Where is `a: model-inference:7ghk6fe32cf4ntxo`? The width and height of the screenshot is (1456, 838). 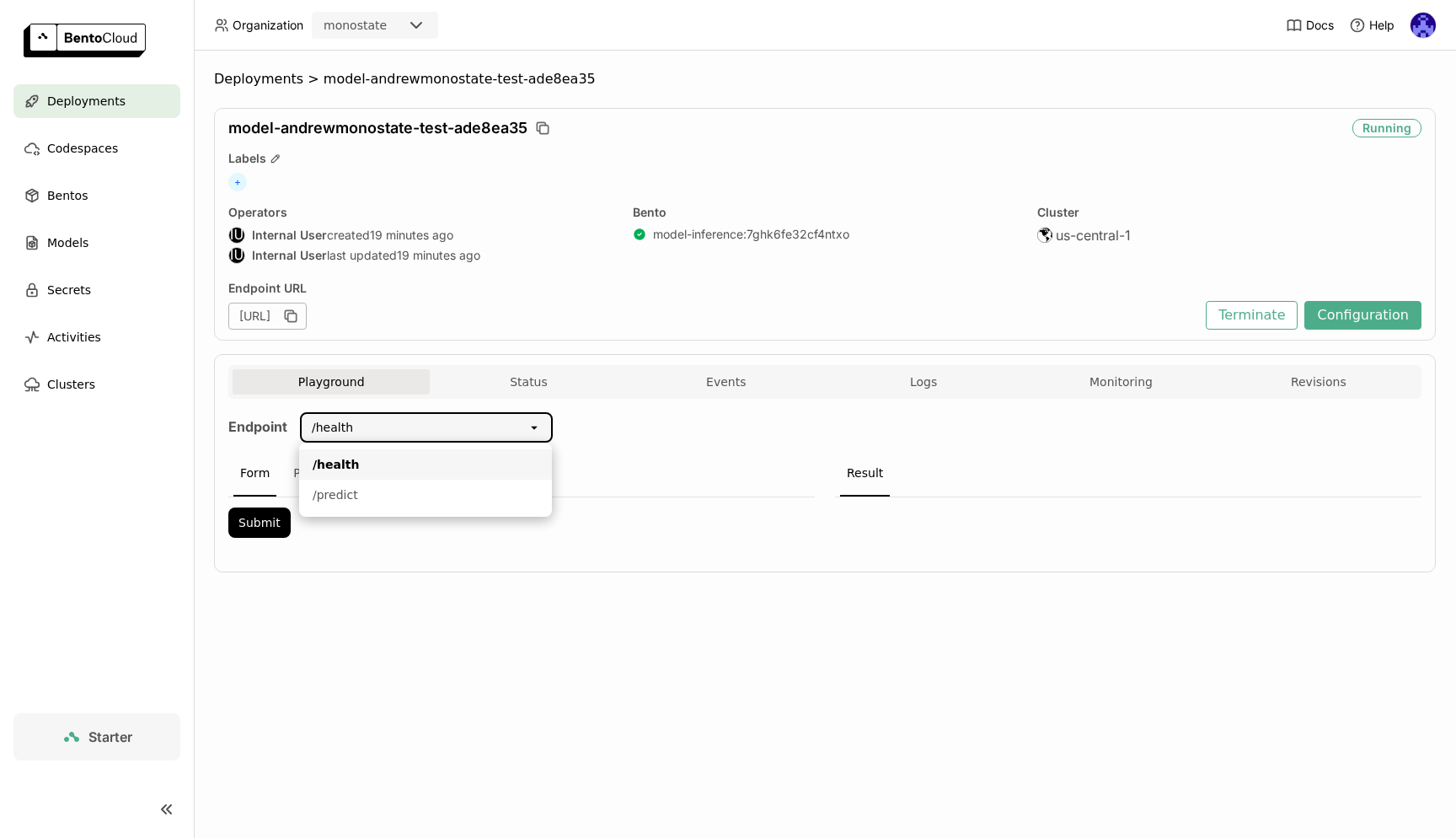
a: model-inference:7ghk6fe32cf4ntxo is located at coordinates (751, 234).